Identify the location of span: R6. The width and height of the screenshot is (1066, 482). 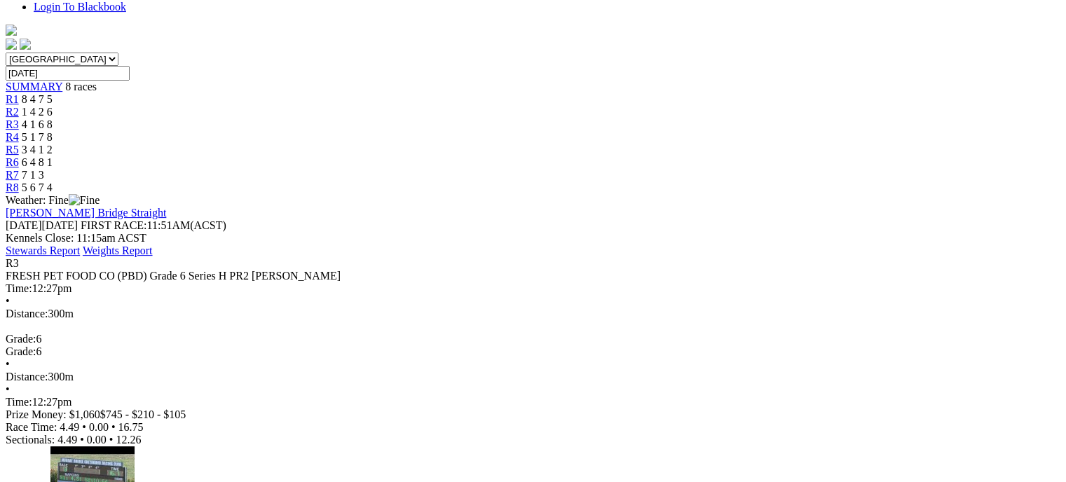
(12, 162).